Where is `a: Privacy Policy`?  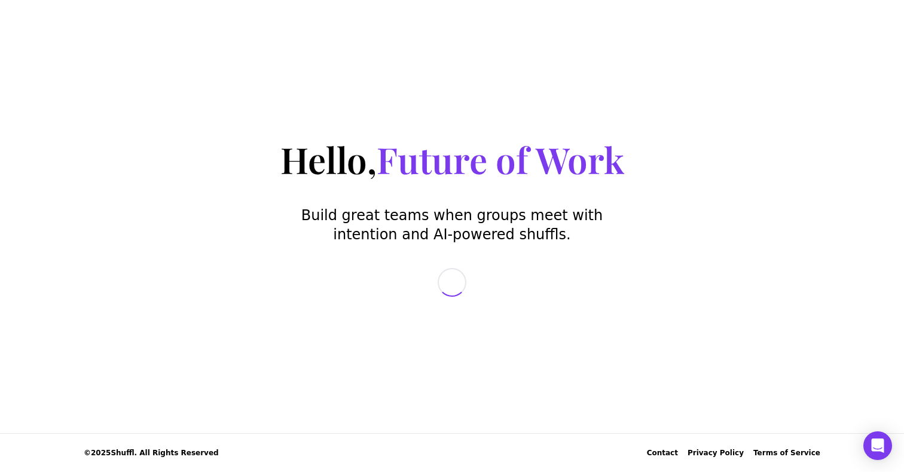 a: Privacy Policy is located at coordinates (716, 453).